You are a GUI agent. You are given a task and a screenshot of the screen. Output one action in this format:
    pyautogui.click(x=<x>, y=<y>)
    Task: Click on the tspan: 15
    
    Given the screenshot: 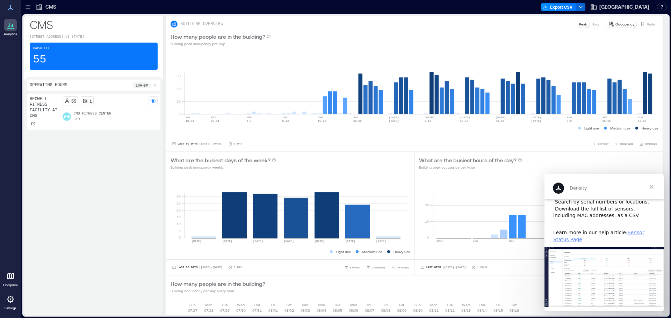 What is the action you would take?
    pyautogui.click(x=179, y=217)
    